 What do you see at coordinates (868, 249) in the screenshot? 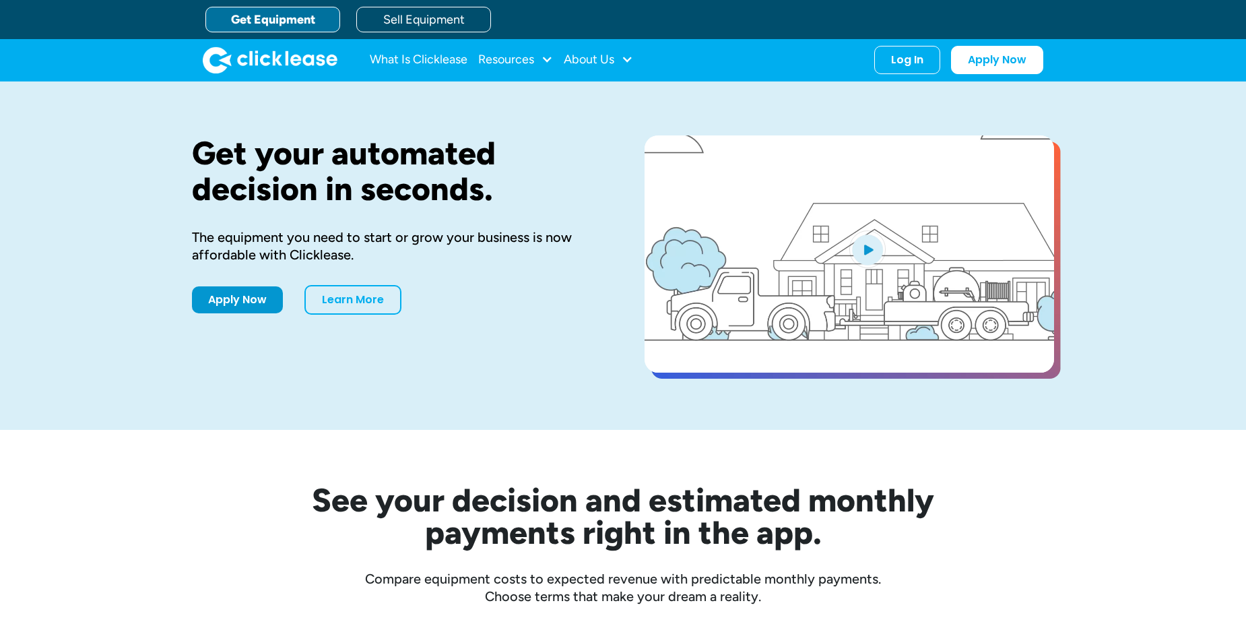
I see `img: Blue play button logo on a light blue circular background` at bounding box center [868, 249].